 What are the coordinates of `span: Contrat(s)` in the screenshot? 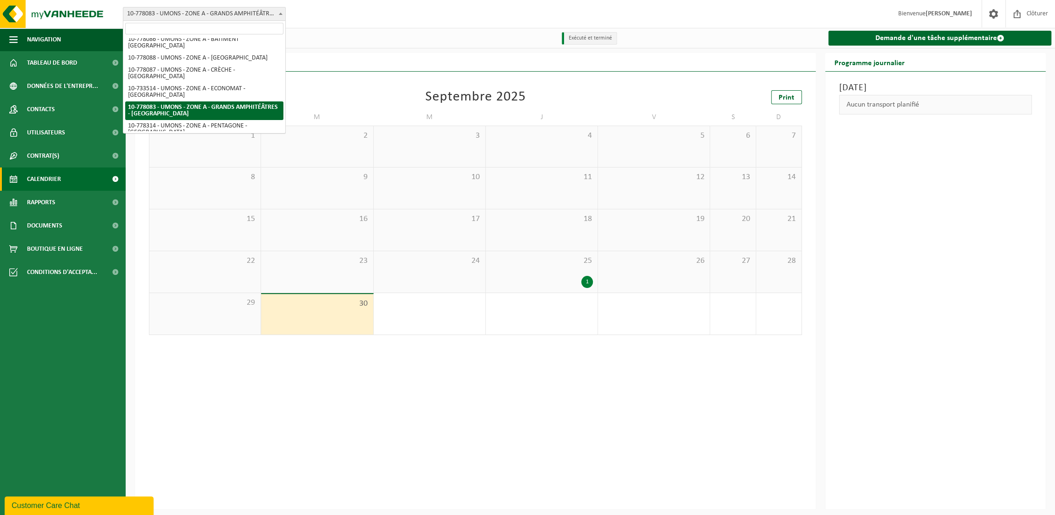 It's located at (43, 156).